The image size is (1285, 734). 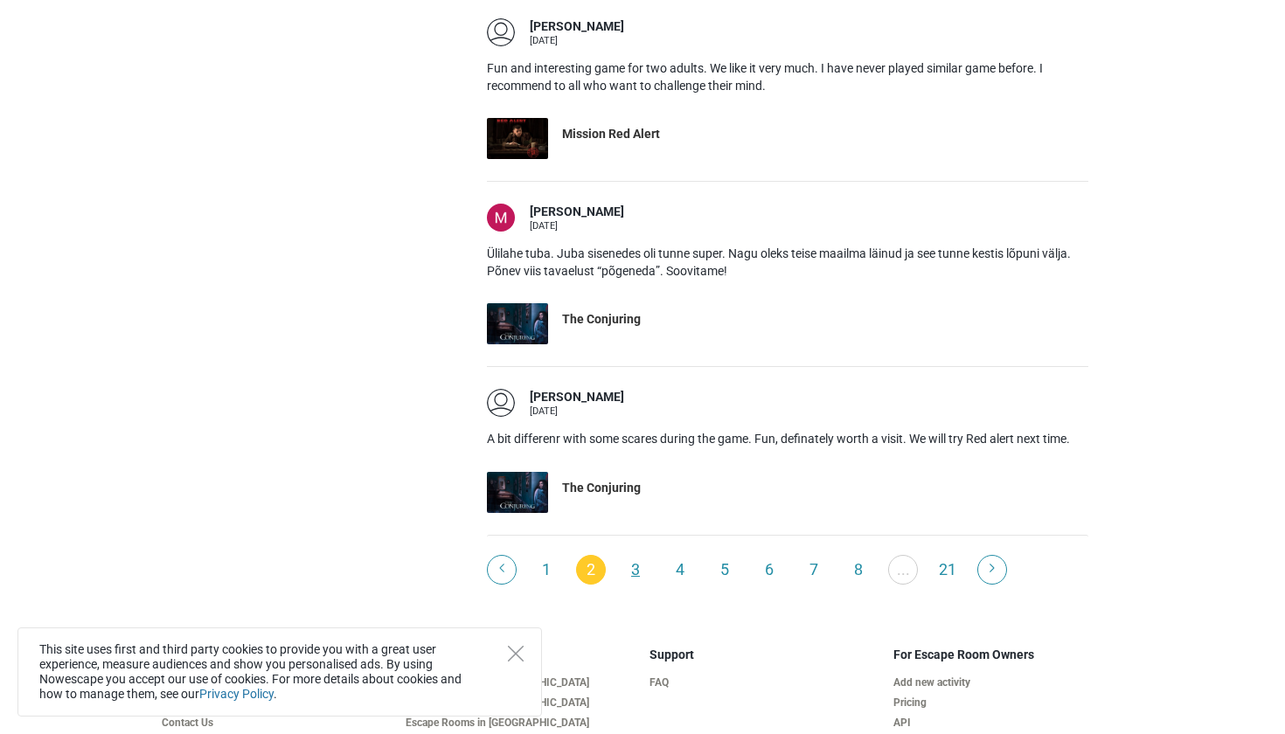 What do you see at coordinates (280, 672) in the screenshot?
I see `div: This site uses first and third party cookies to provide you with a great user experience, measure...` at bounding box center [280, 672].